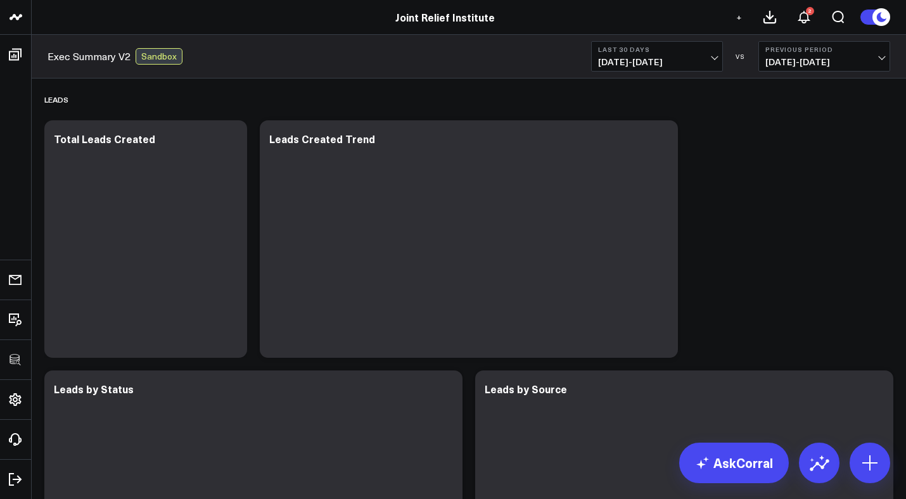 The image size is (906, 499). I want to click on div: VS, so click(741, 56).